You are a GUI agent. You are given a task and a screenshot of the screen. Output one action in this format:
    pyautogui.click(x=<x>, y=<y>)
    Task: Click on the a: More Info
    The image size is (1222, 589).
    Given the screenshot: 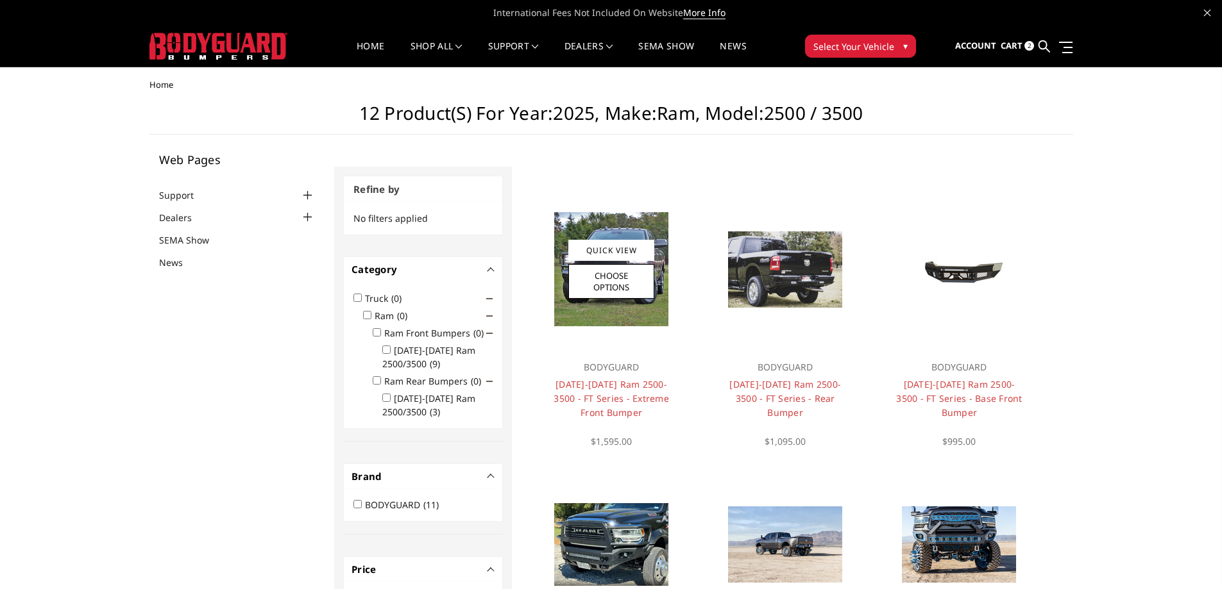 What is the action you would take?
    pyautogui.click(x=704, y=13)
    